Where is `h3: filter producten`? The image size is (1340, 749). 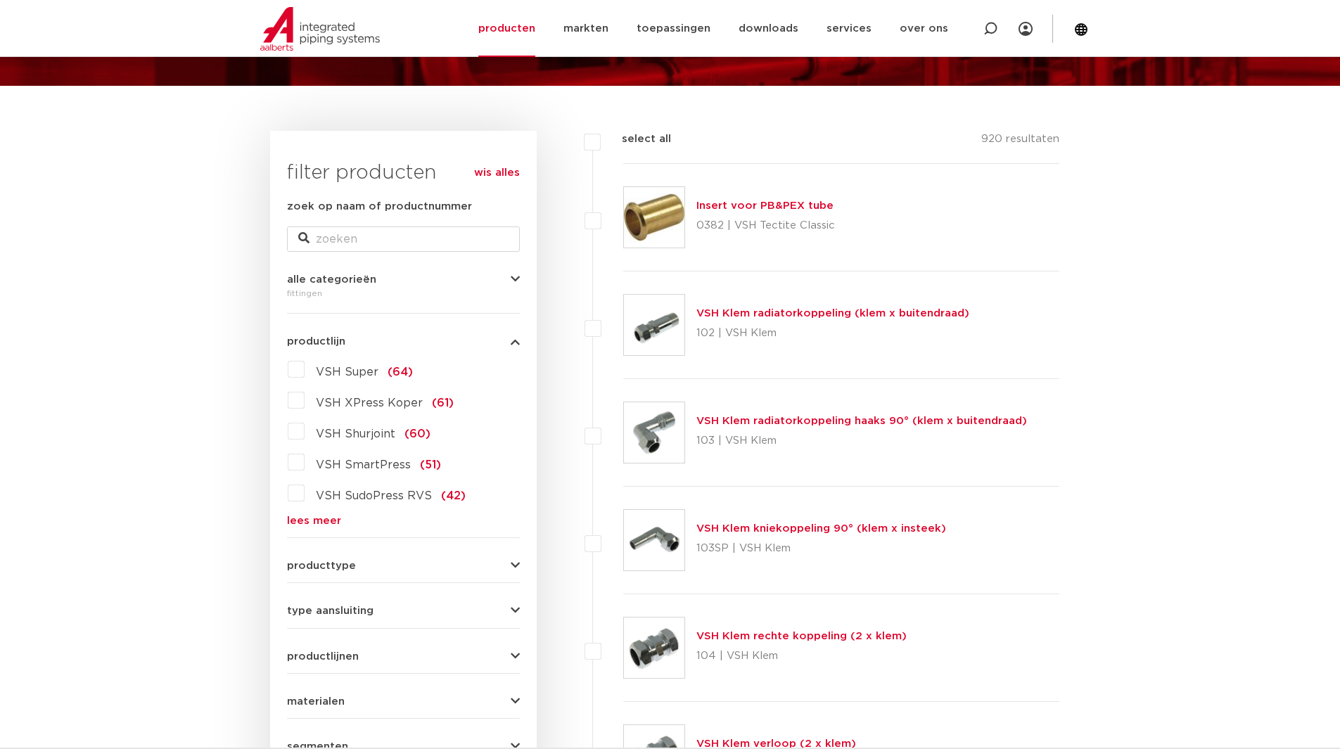 h3: filter producten is located at coordinates (403, 173).